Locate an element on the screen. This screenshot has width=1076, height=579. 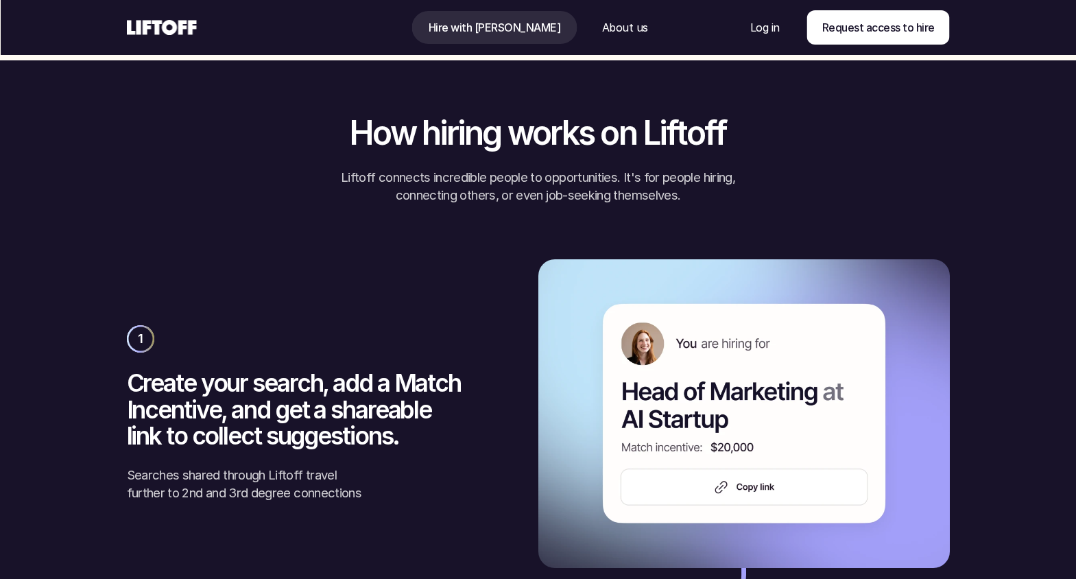
p: Liftoff connects incredible people to opportunities. It's for people hiring, connecting others, o... is located at coordinates (538, 187).